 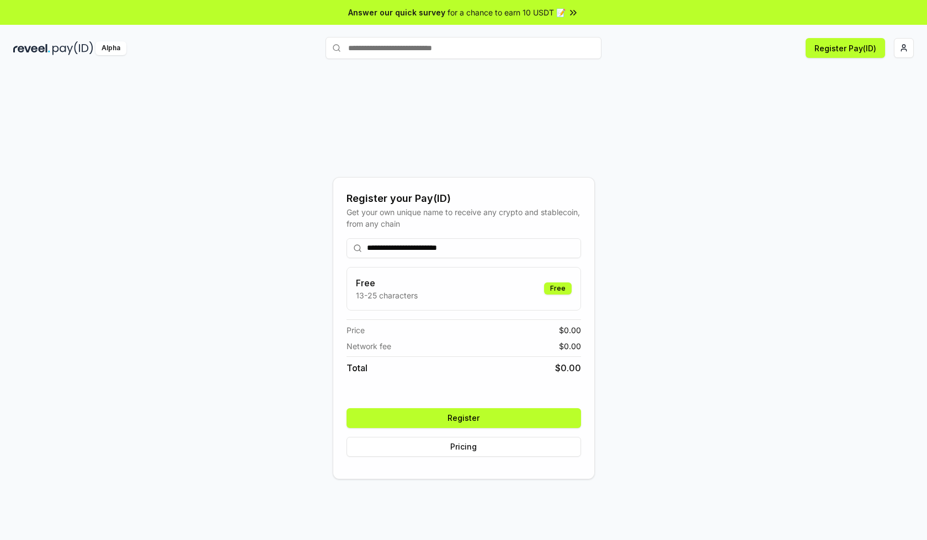 I want to click on button: Register Pay(ID), so click(x=845, y=48).